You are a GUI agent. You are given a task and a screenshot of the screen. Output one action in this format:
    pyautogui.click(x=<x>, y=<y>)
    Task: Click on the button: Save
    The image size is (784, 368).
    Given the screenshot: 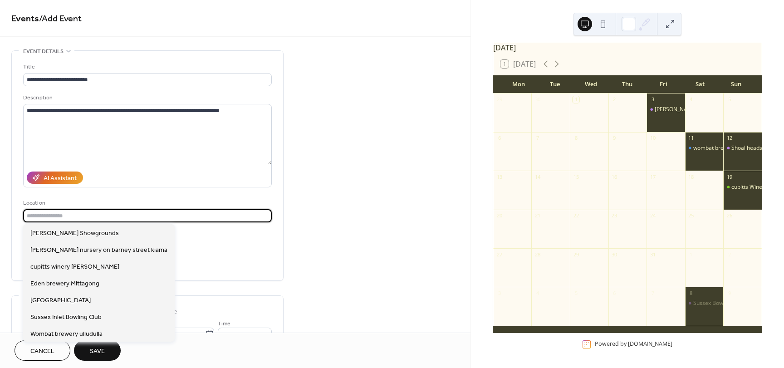 What is the action you would take?
    pyautogui.click(x=97, y=350)
    